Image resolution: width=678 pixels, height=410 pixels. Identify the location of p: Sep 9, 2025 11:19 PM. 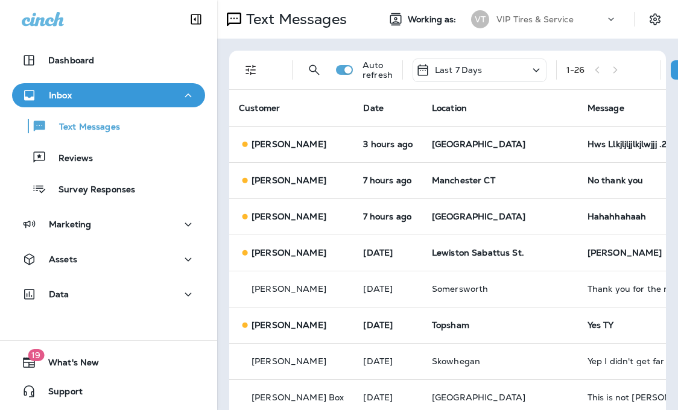
(388, 361).